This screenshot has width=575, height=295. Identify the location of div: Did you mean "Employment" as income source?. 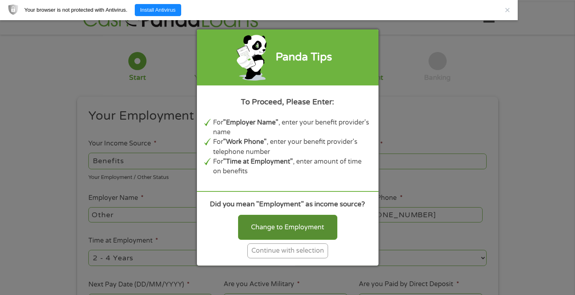
(288, 204).